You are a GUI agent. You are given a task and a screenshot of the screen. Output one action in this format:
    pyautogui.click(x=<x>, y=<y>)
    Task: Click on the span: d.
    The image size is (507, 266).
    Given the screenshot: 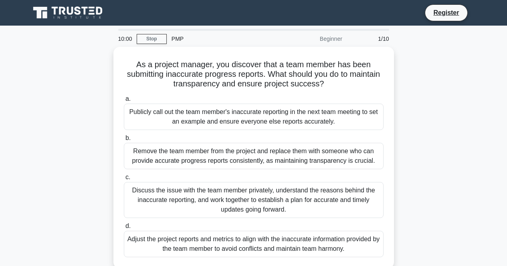 What is the action you would take?
    pyautogui.click(x=128, y=226)
    